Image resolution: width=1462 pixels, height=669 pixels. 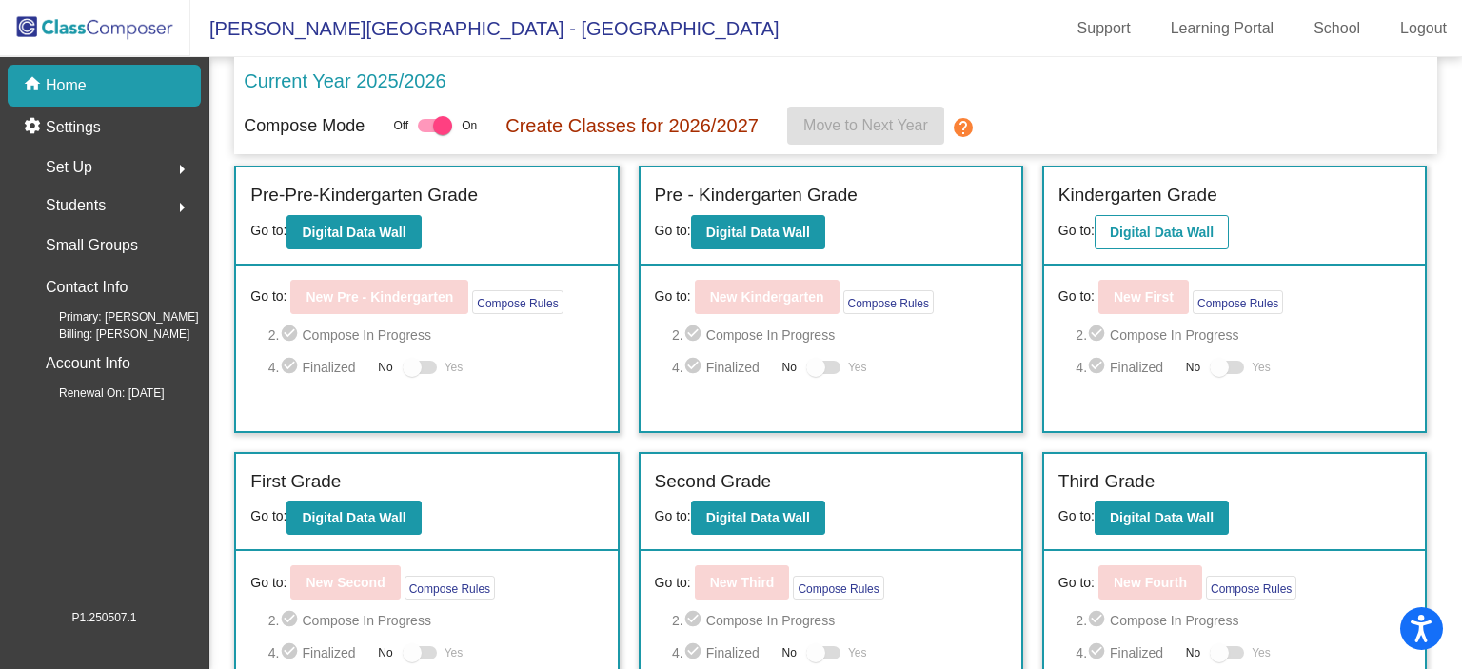 I want to click on button: New Fourth, so click(x=1150, y=582).